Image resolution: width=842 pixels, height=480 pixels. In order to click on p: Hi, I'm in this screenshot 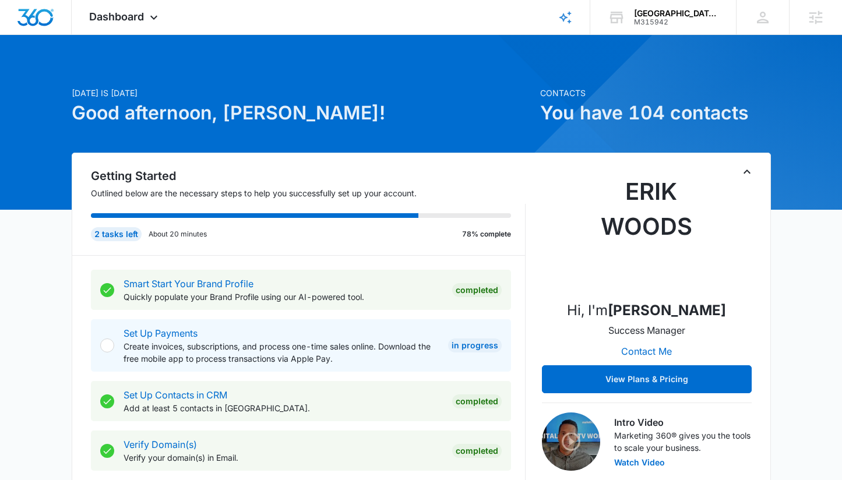, I will do `click(646, 310)`.